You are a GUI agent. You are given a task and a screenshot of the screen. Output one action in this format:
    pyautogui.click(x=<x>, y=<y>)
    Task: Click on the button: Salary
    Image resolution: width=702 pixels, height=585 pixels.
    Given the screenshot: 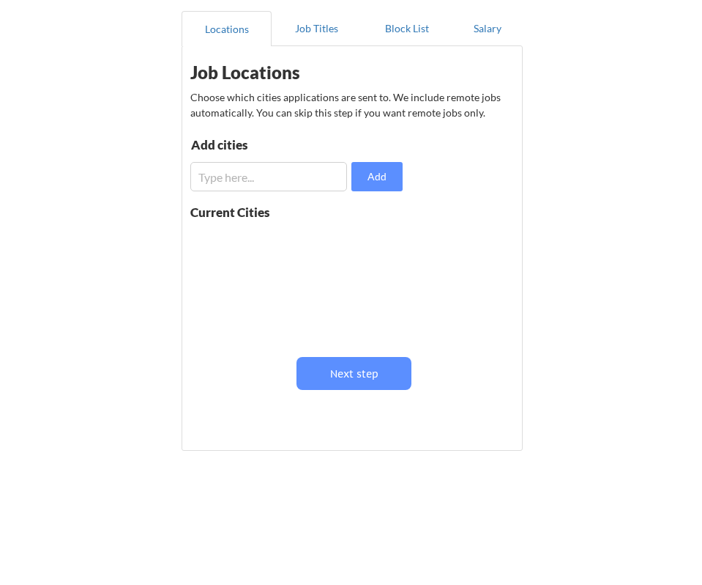 What is the action you would take?
    pyautogui.click(x=487, y=29)
    